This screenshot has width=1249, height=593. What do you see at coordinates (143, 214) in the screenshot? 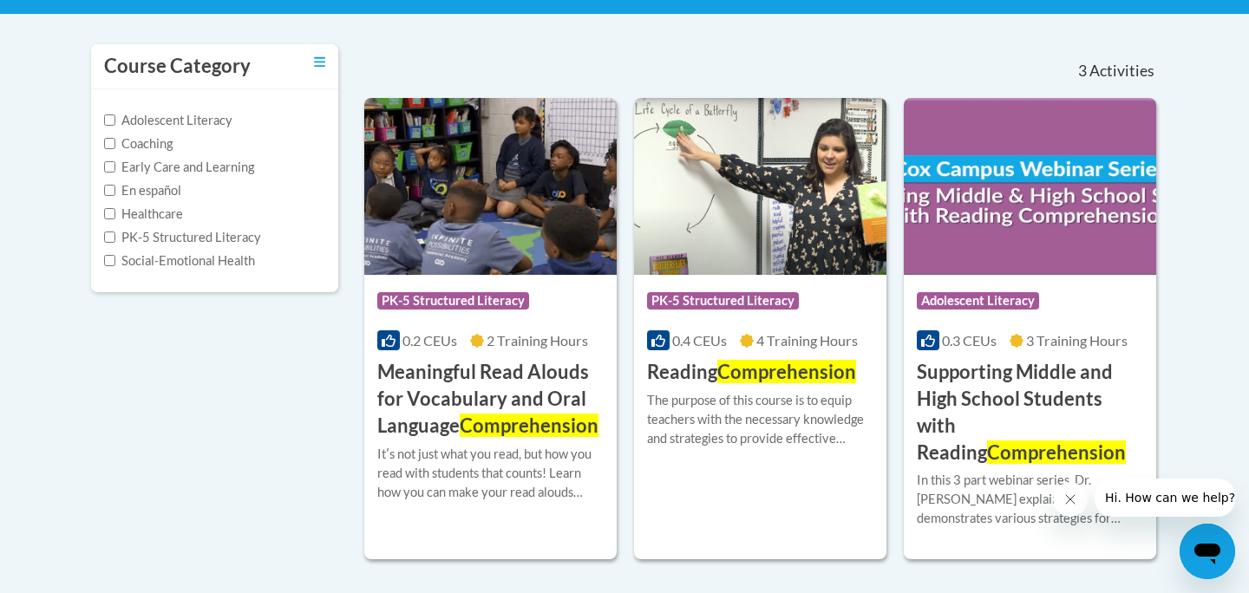
I see `label: Healthcare` at bounding box center [143, 214].